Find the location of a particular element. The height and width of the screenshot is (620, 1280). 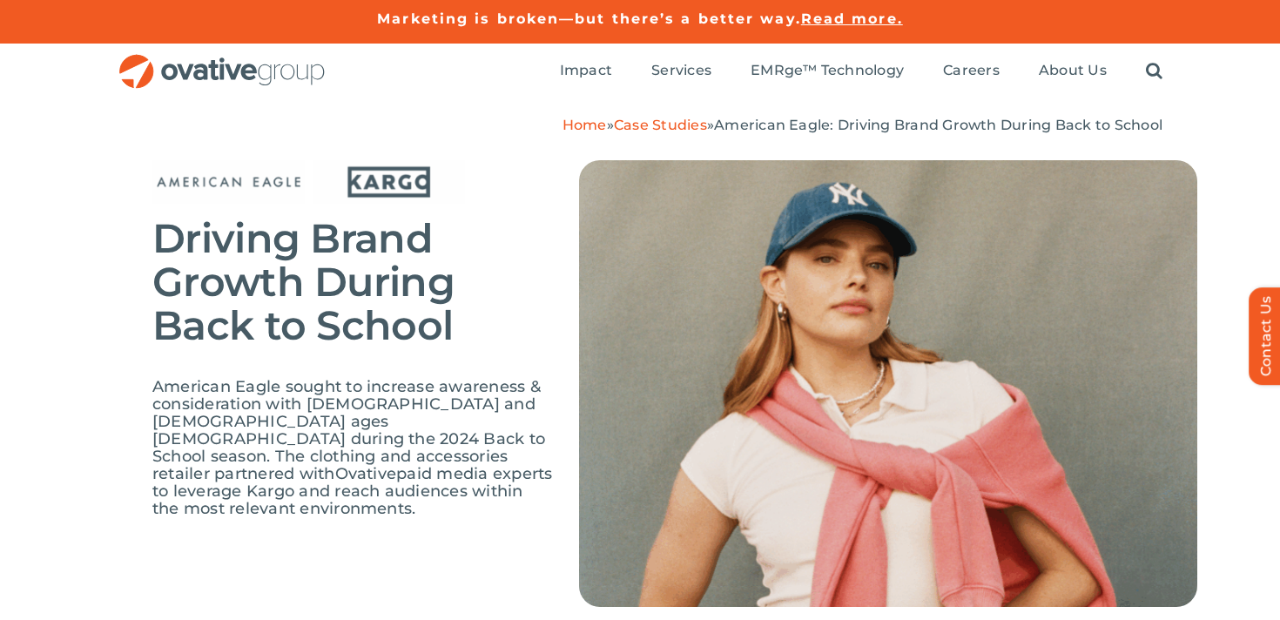

a: Case Studies is located at coordinates (660, 125).